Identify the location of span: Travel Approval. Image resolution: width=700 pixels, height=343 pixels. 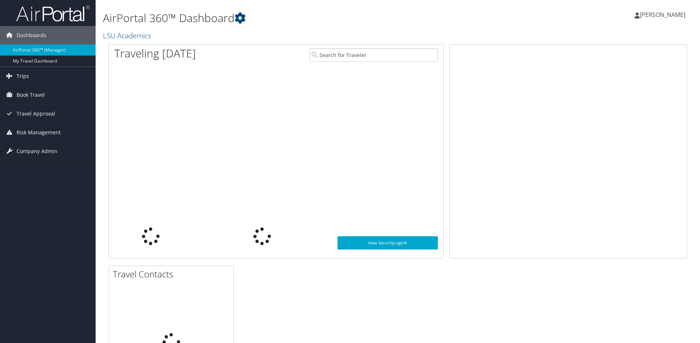
(36, 114).